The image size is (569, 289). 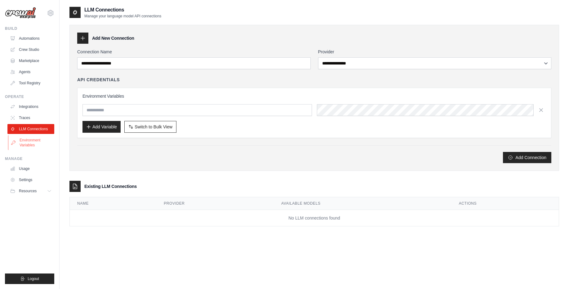 I want to click on th: Provider, so click(x=215, y=204).